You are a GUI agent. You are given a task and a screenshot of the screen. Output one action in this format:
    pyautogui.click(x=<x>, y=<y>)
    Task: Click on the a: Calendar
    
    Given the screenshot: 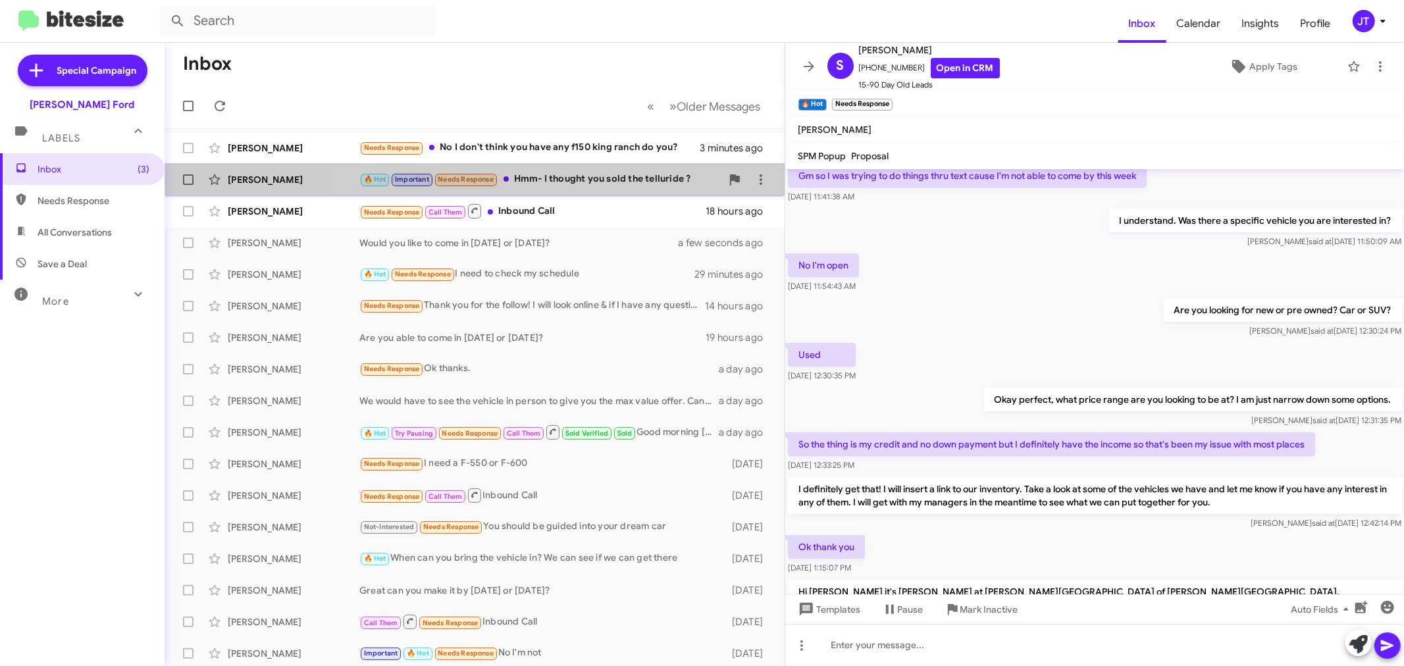 What is the action you would take?
    pyautogui.click(x=1198, y=24)
    